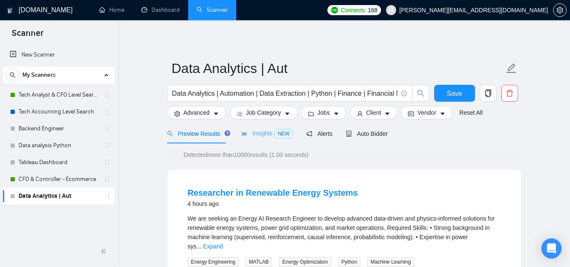 This screenshot has width=570, height=267. What do you see at coordinates (488, 93) in the screenshot?
I see `button: copy` at bounding box center [488, 93].